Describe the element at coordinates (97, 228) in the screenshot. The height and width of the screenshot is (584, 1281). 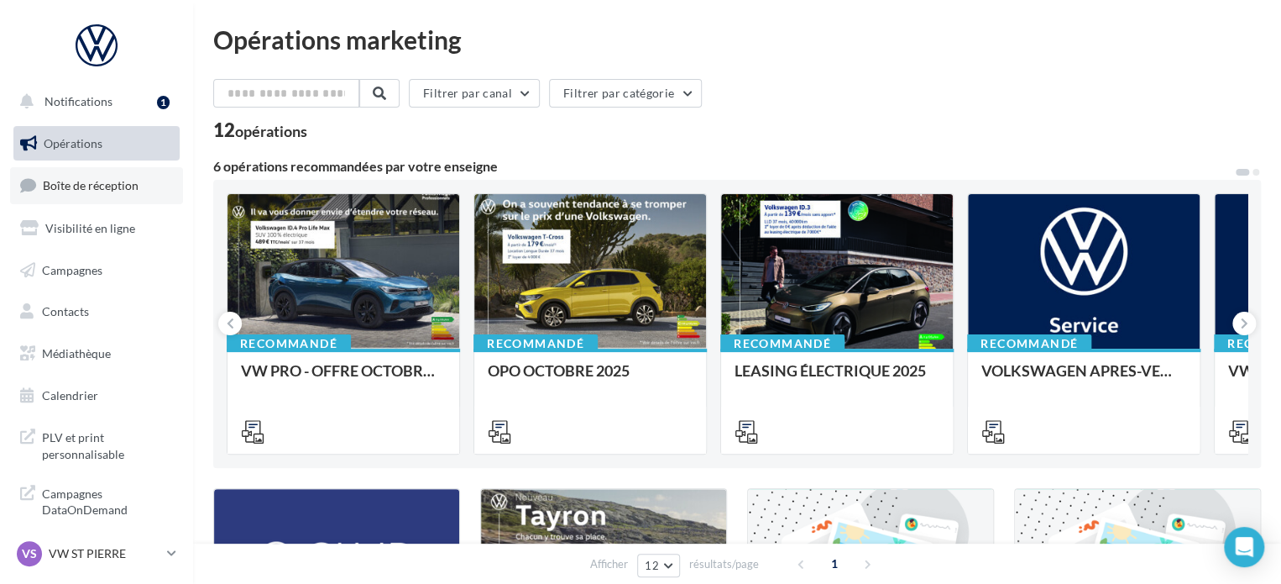
I see `a: Visibilité en ligne` at that location.